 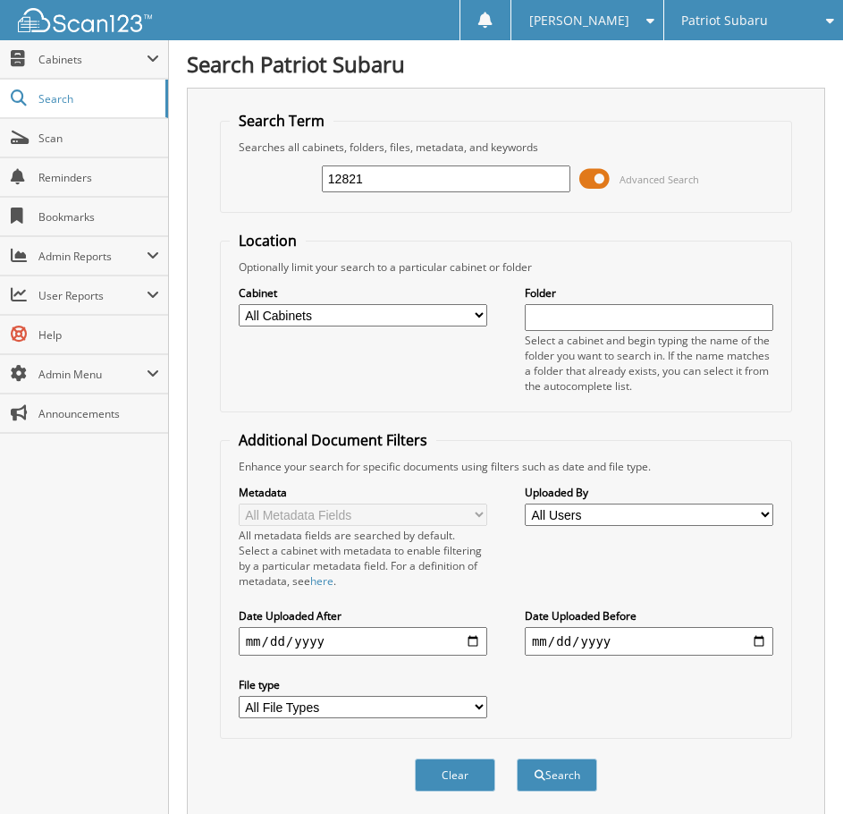 I want to click on span: Admin Reports, so click(x=92, y=256).